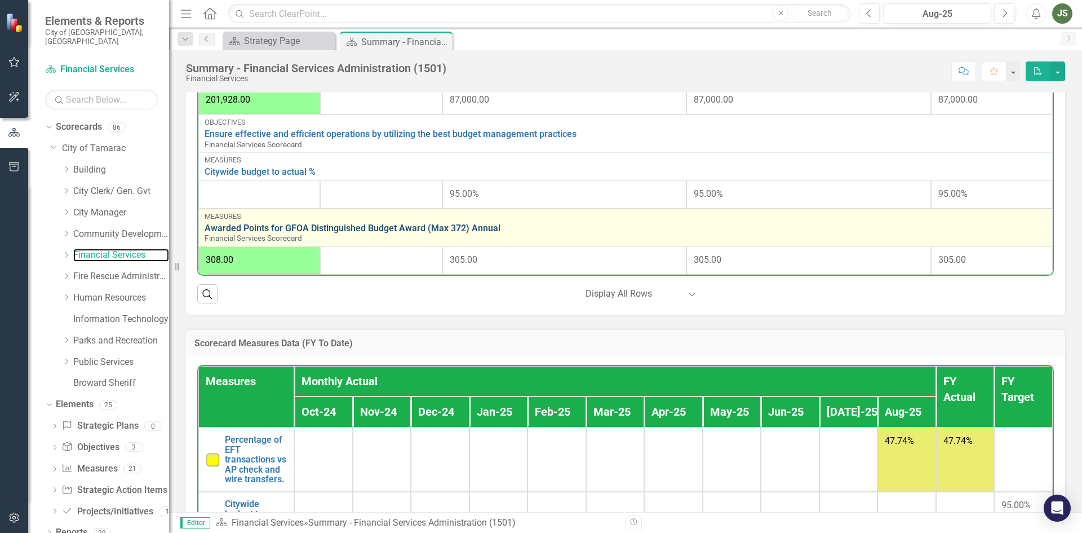  What do you see at coordinates (153, 426) in the screenshot?
I see `div: 0` at bounding box center [153, 426].